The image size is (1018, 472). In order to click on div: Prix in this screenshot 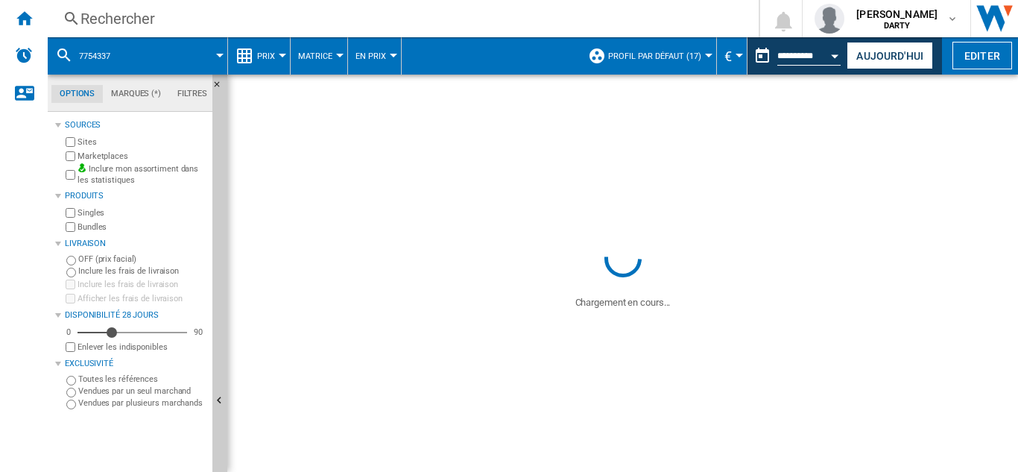, I will do `click(259, 56)`.